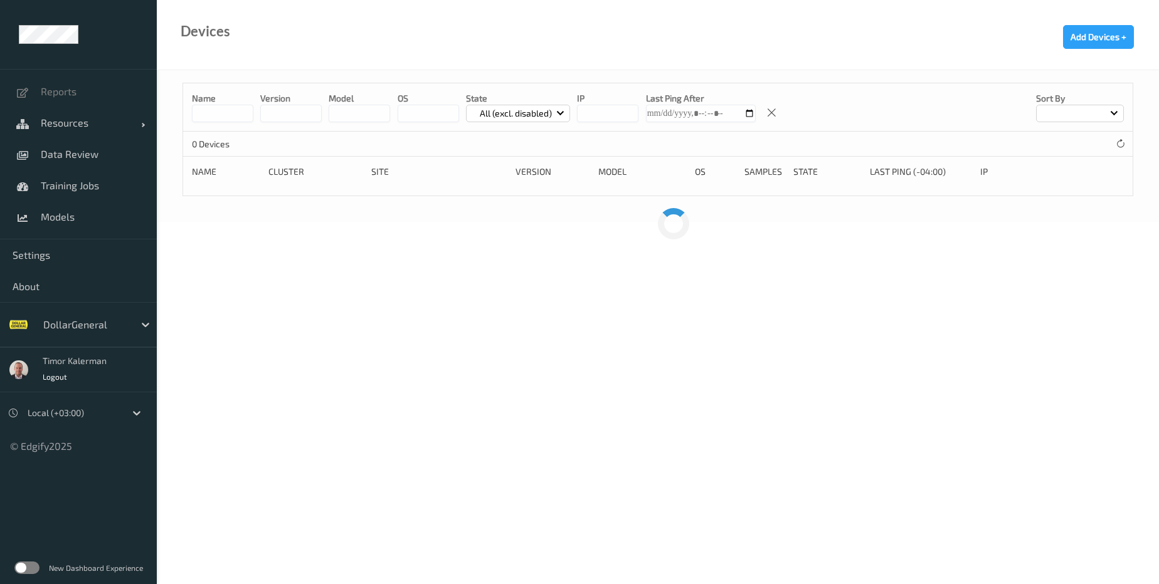  I want to click on div: OS, so click(715, 172).